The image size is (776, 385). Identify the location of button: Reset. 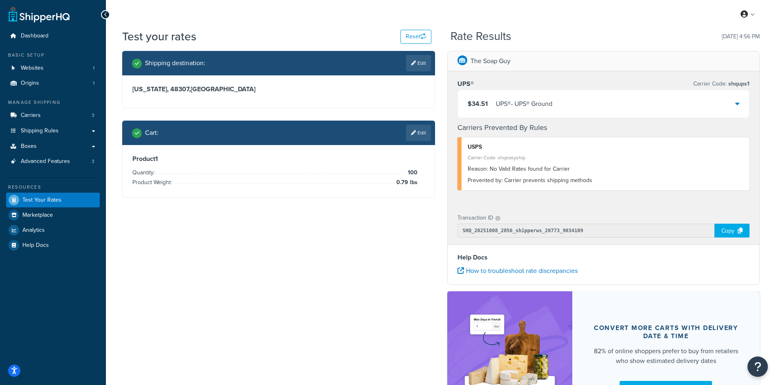
(416, 37).